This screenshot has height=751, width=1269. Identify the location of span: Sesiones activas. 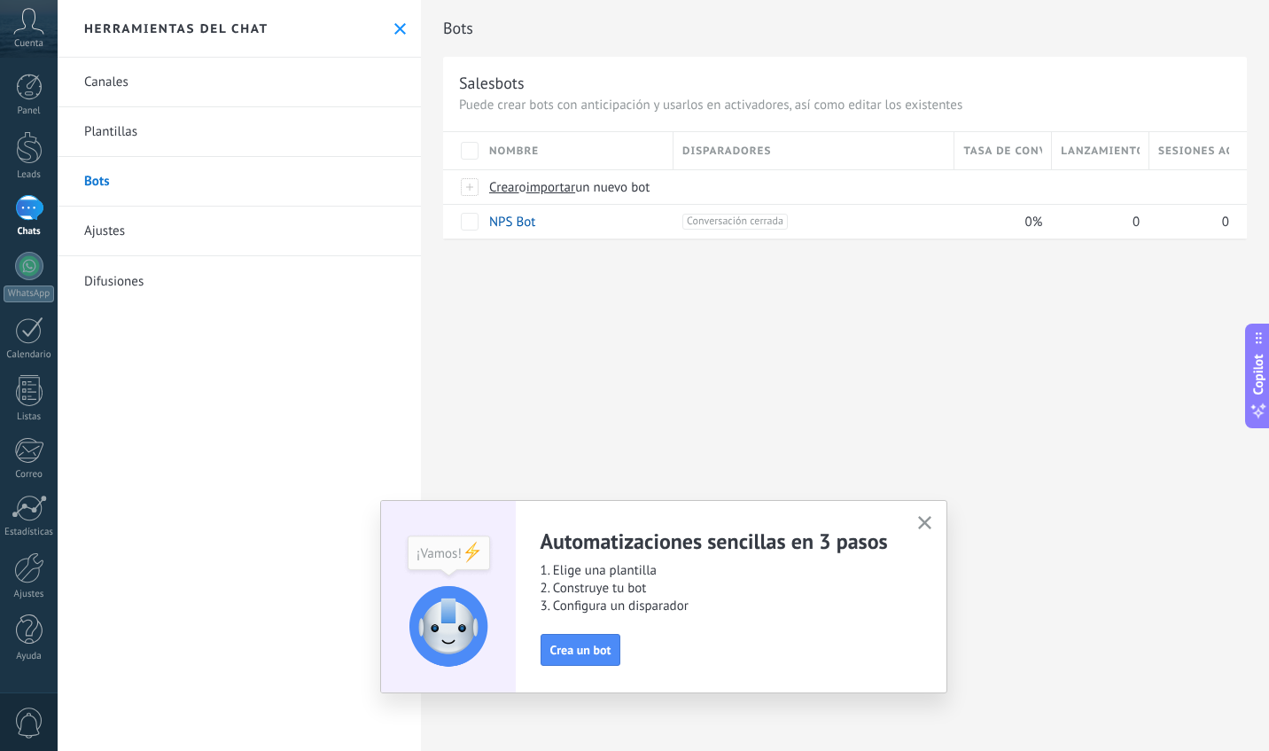
(1194, 151).